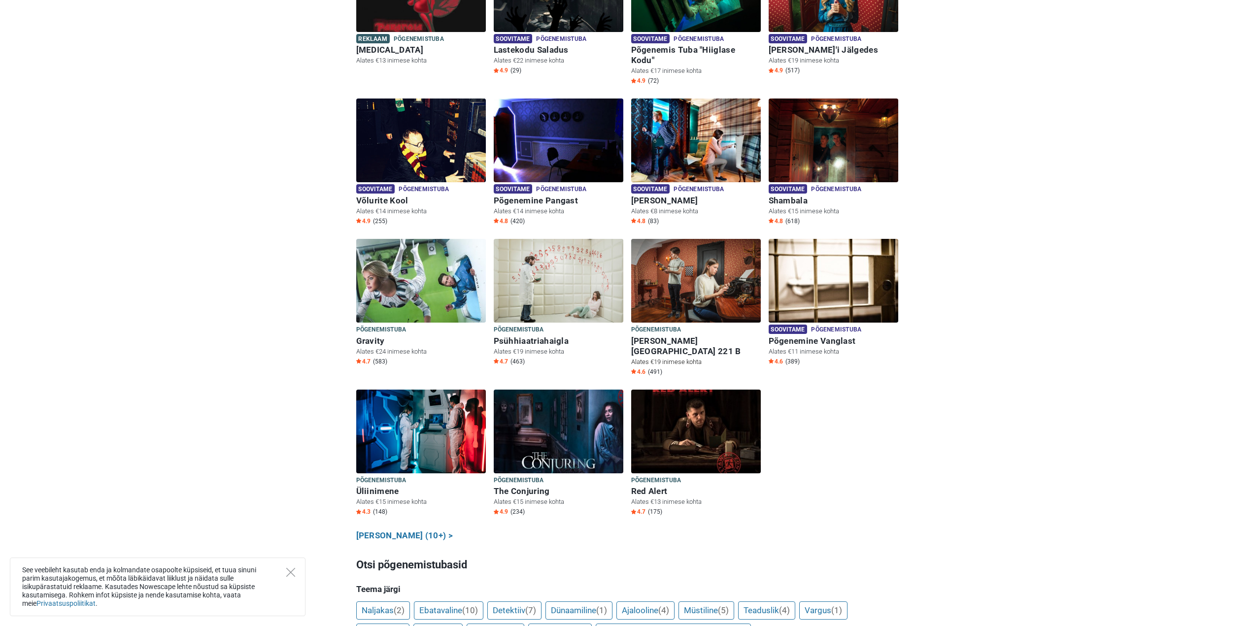  Describe the element at coordinates (470, 610) in the screenshot. I see `span: (10)` at that location.